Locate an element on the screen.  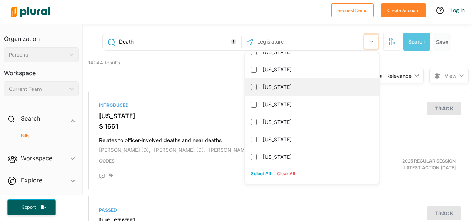
span: 2025 Regular Session is located at coordinates (429, 160).